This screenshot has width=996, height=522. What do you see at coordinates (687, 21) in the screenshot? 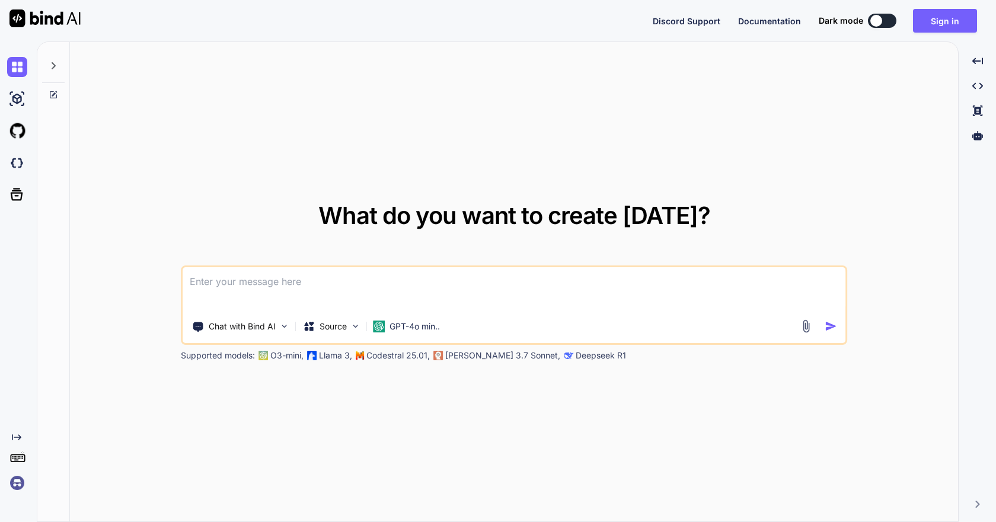
I see `span: Discord Support` at bounding box center [687, 21].